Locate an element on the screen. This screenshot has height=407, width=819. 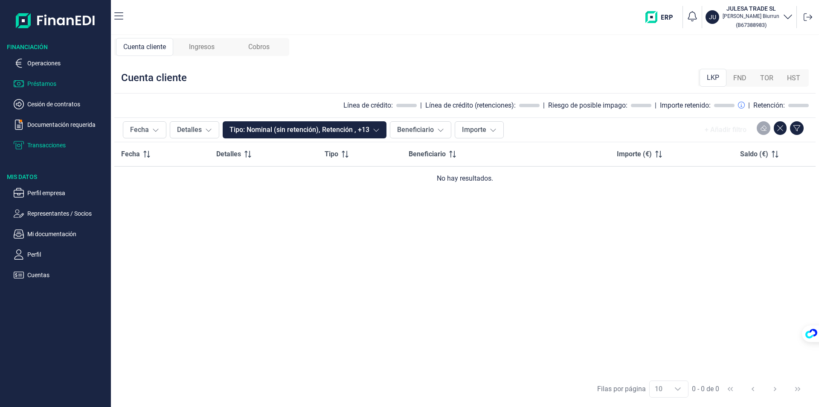
div: HST is located at coordinates (794, 78).